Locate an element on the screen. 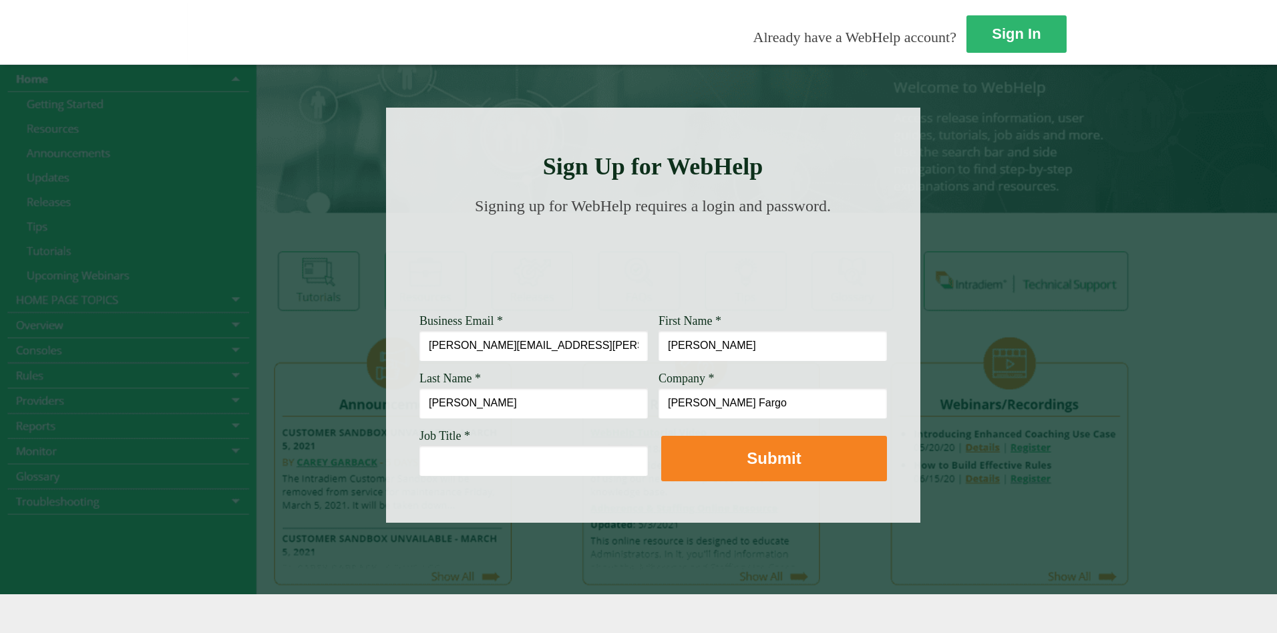 Image resolution: width=1277 pixels, height=633 pixels. span: First Name * is located at coordinates (690, 321).